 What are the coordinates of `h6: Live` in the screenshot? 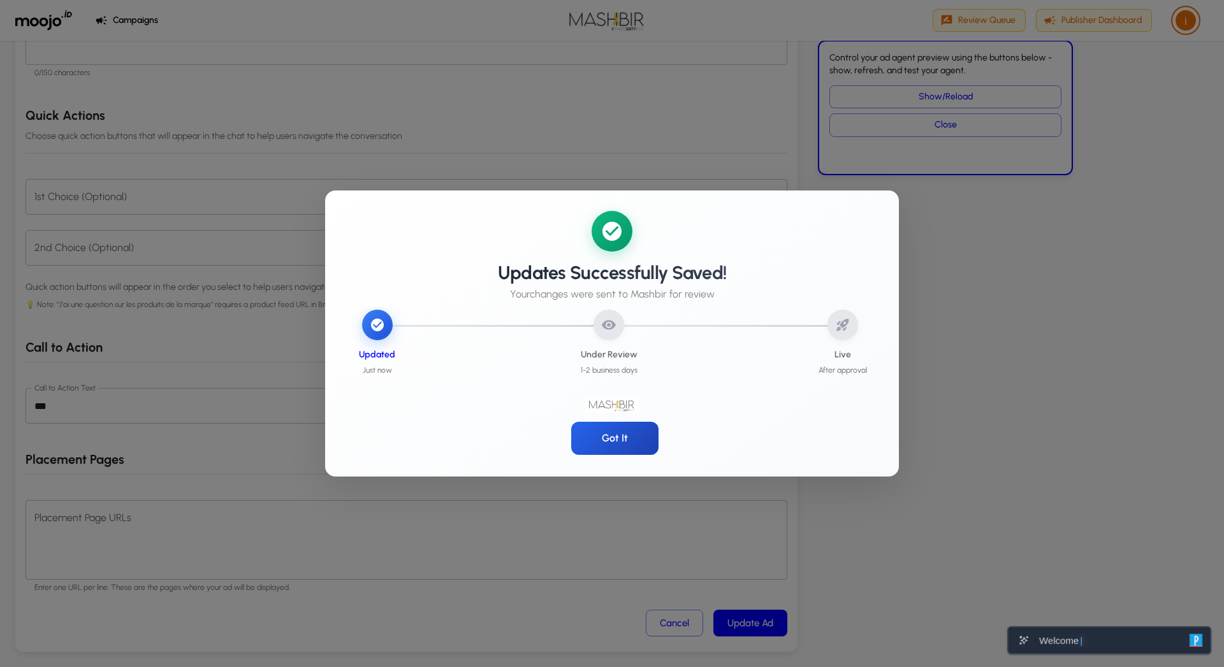 It's located at (842, 355).